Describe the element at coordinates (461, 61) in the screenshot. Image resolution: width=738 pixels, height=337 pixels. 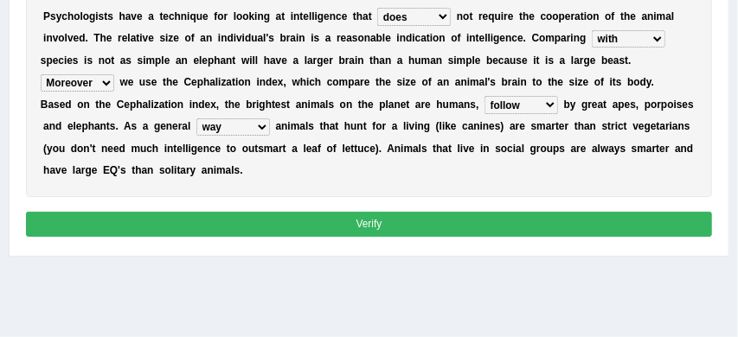
I see `b: m` at that location.